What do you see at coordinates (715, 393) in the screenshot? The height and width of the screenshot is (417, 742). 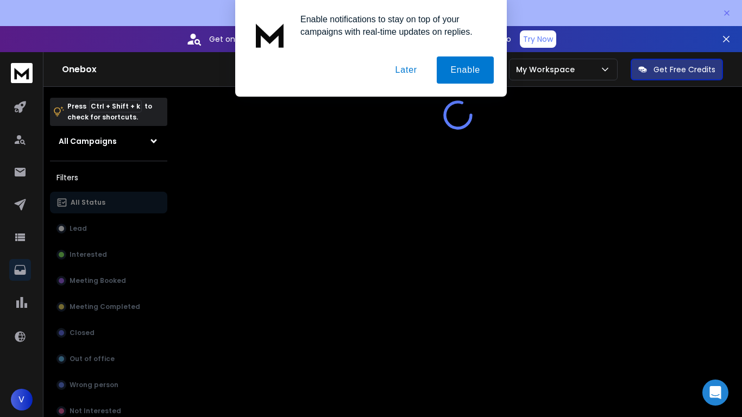 I see `div: Open Intercom Messenger` at bounding box center [715, 393].